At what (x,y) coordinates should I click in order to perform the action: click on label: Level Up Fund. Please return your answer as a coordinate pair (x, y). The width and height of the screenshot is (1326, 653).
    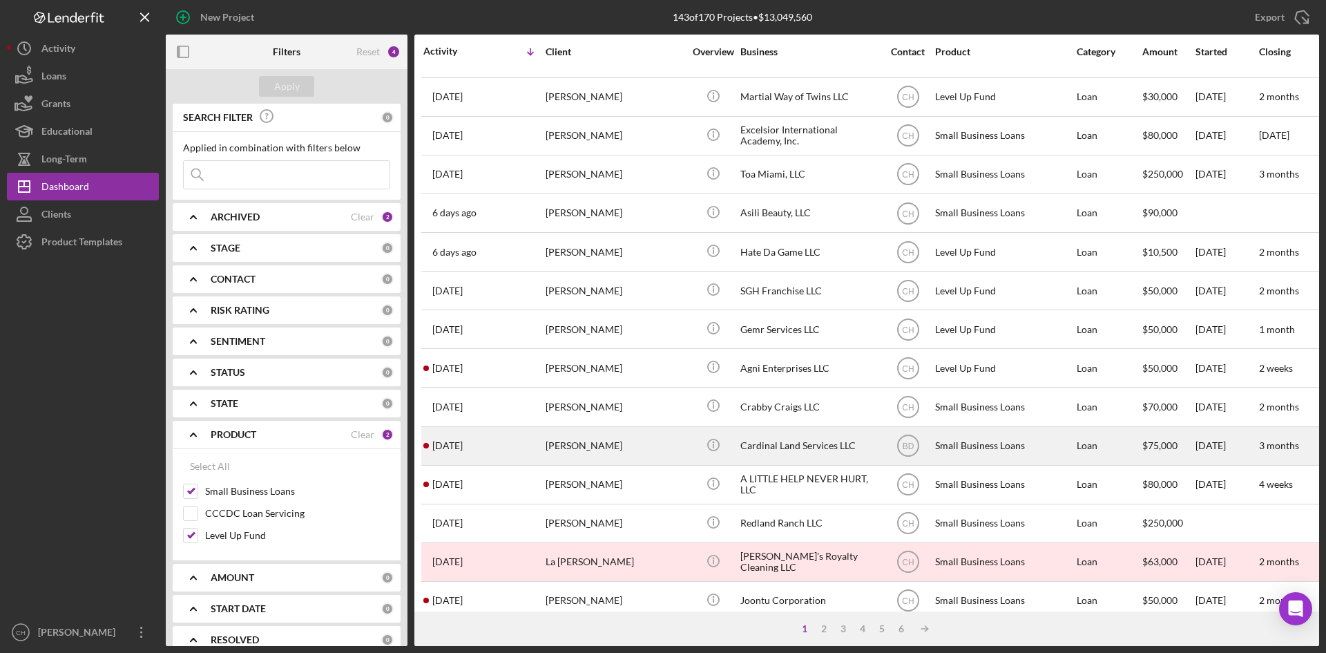
    Looking at the image, I should click on (298, 535).